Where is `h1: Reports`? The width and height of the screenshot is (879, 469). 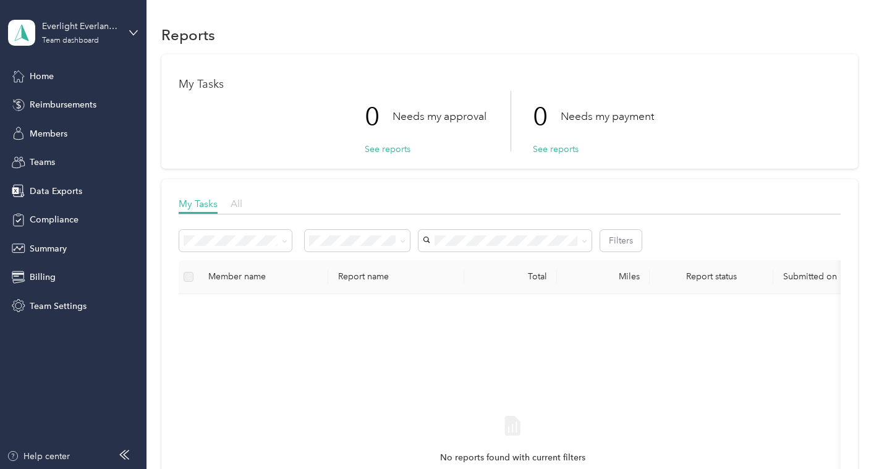 h1: Reports is located at coordinates (188, 35).